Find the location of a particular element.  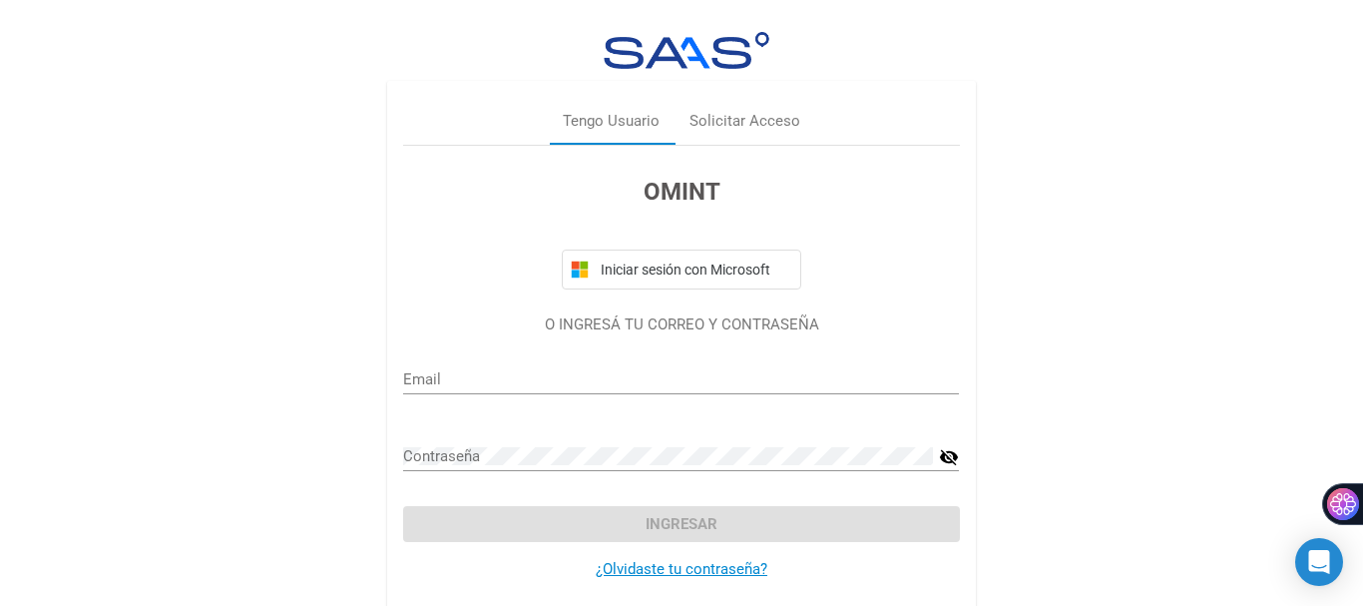

span: Ingresar is located at coordinates (681, 524).